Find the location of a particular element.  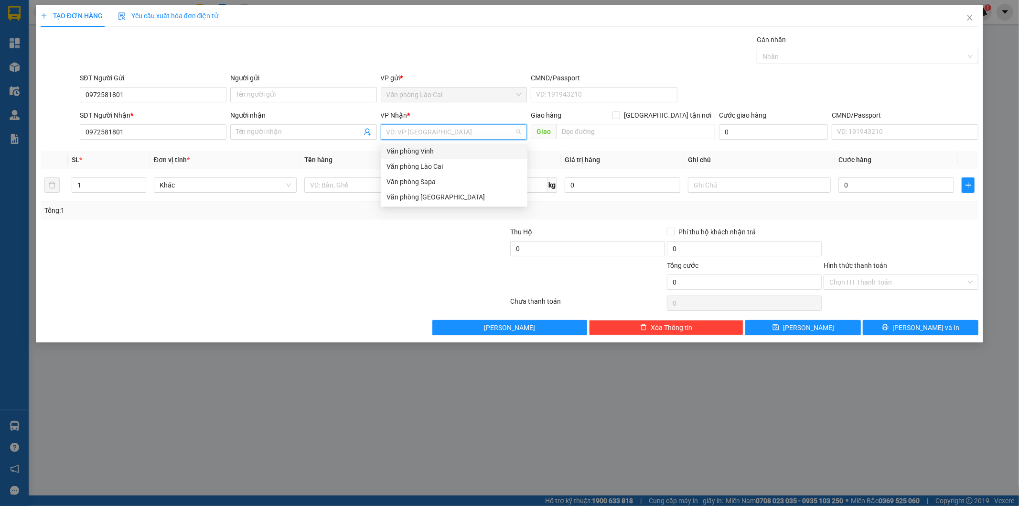

span: Văn phòng Lào Cai is located at coordinates (454, 95).